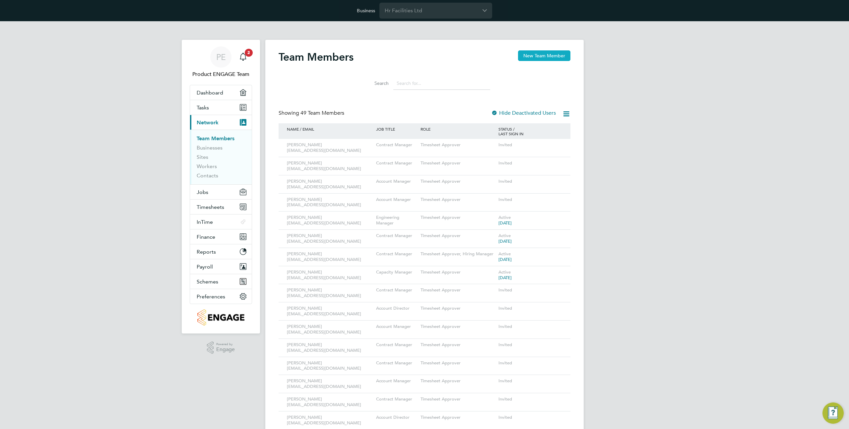 Image resolution: width=849 pixels, height=429 pixels. What do you see at coordinates (221, 122) in the screenshot?
I see `button: Network` at bounding box center [221, 122].